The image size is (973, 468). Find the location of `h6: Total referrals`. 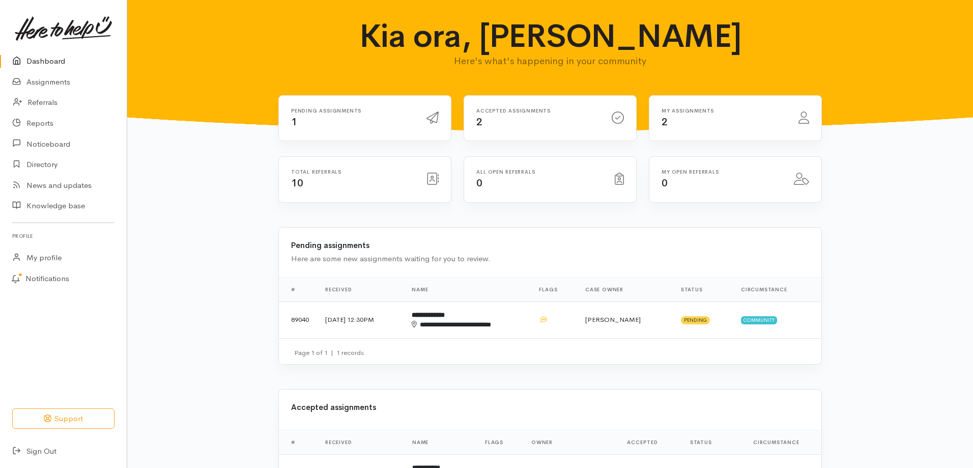

h6: Total referrals is located at coordinates (353, 171).